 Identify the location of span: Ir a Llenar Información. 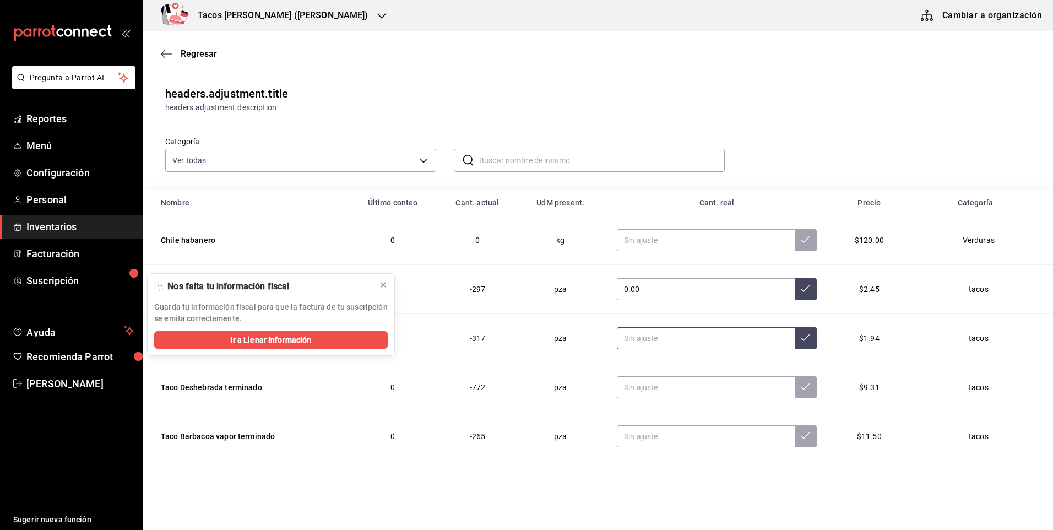
(270, 340).